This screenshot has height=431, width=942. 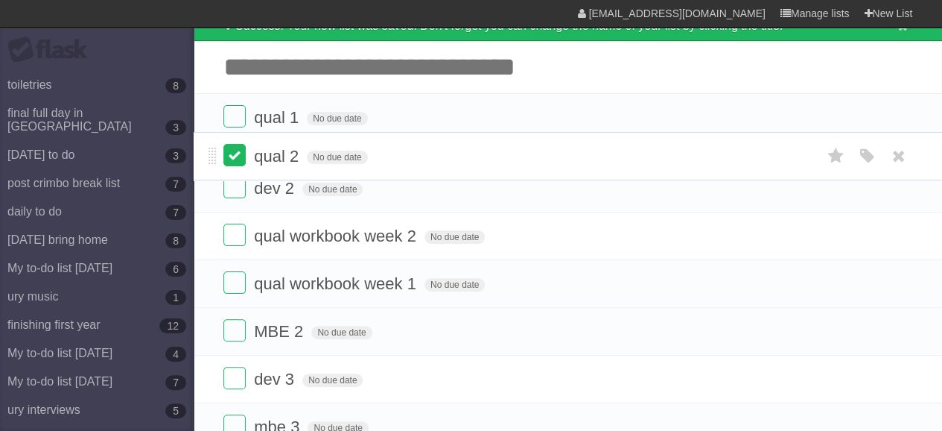 What do you see at coordinates (276, 188) in the screenshot?
I see `span: dev 2` at bounding box center [276, 188].